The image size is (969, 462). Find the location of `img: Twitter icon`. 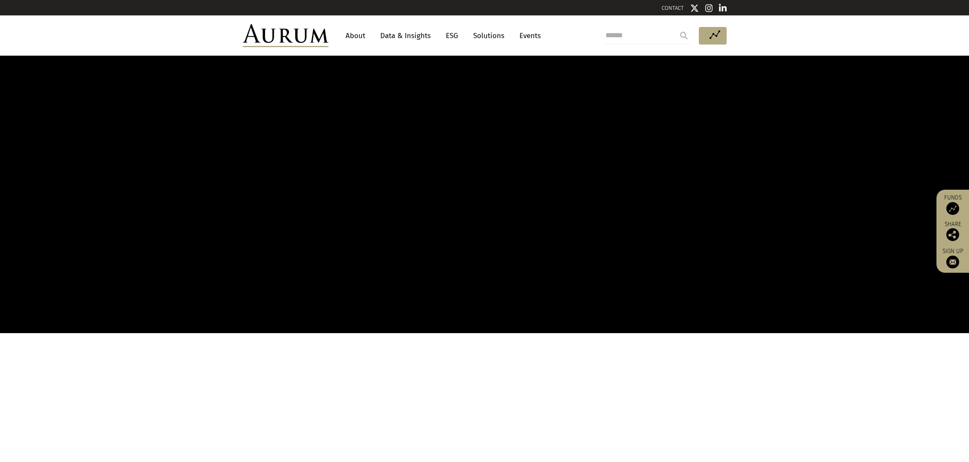

img: Twitter icon is located at coordinates (694, 8).